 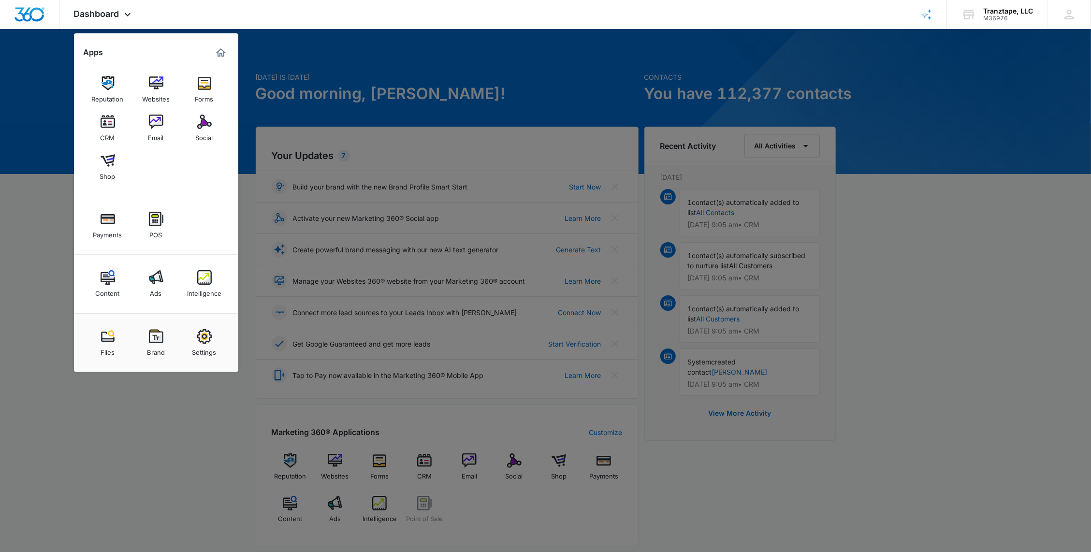 I want to click on span: Dashboard, so click(x=97, y=14).